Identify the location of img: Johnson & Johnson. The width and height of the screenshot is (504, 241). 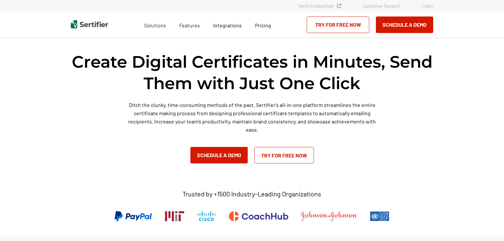
(329, 216).